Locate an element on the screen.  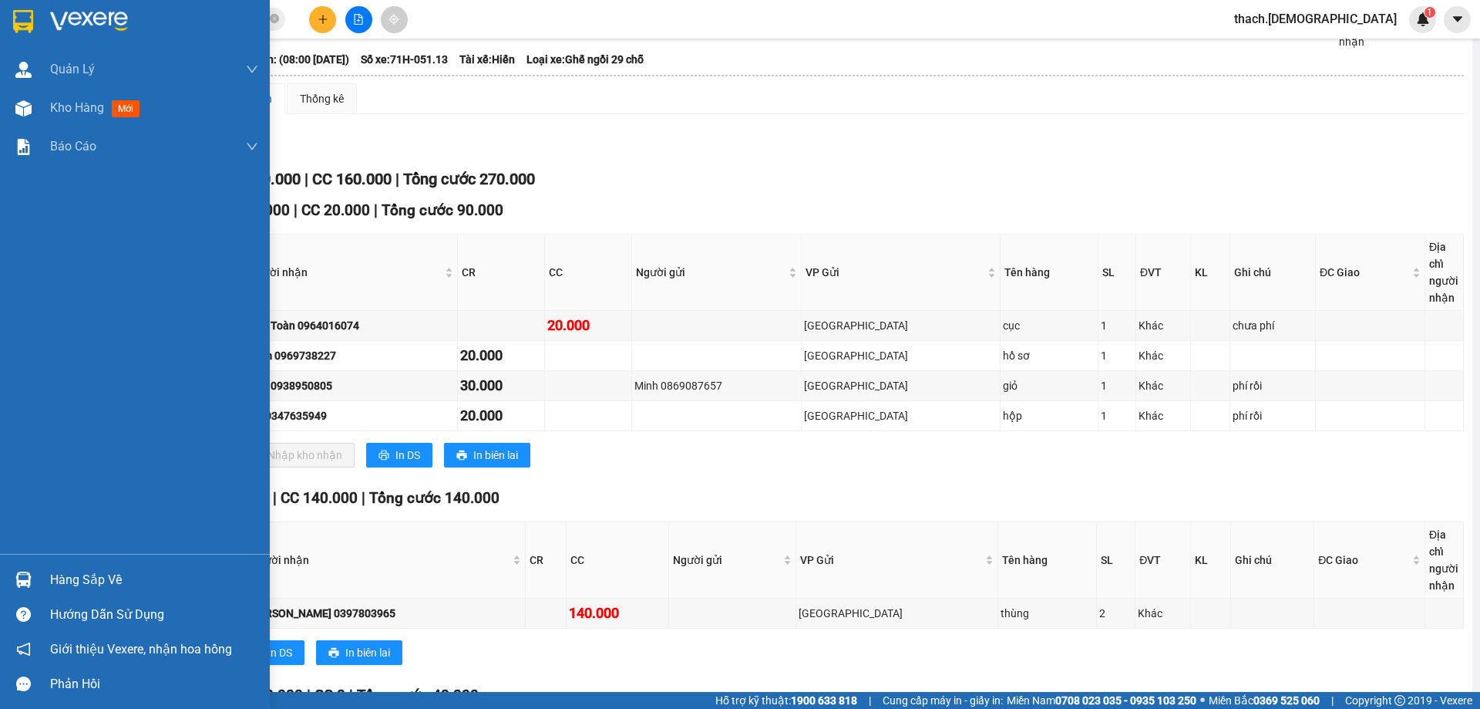
span: down is located at coordinates (252, 146).